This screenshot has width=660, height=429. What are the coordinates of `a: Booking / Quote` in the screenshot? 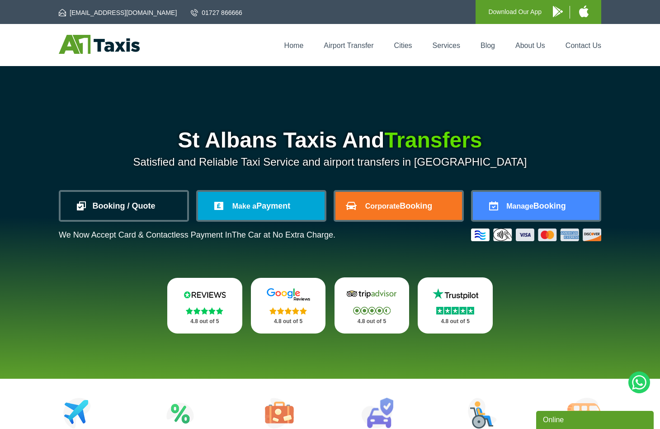 It's located at (124, 206).